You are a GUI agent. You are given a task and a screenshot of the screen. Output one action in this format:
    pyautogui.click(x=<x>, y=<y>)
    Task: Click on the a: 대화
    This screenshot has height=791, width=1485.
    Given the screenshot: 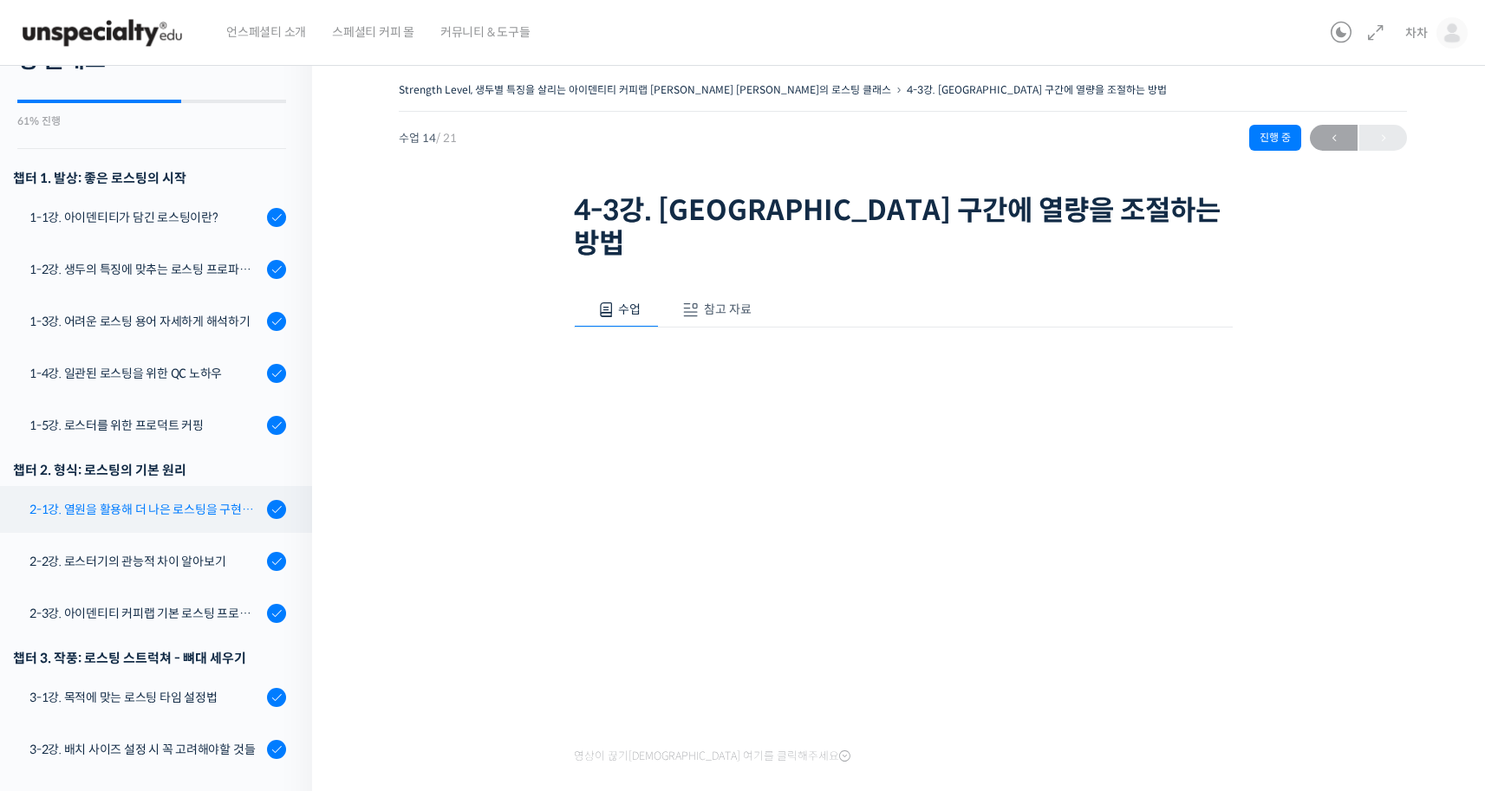 What is the action you would take?
    pyautogui.click(x=169, y=571)
    